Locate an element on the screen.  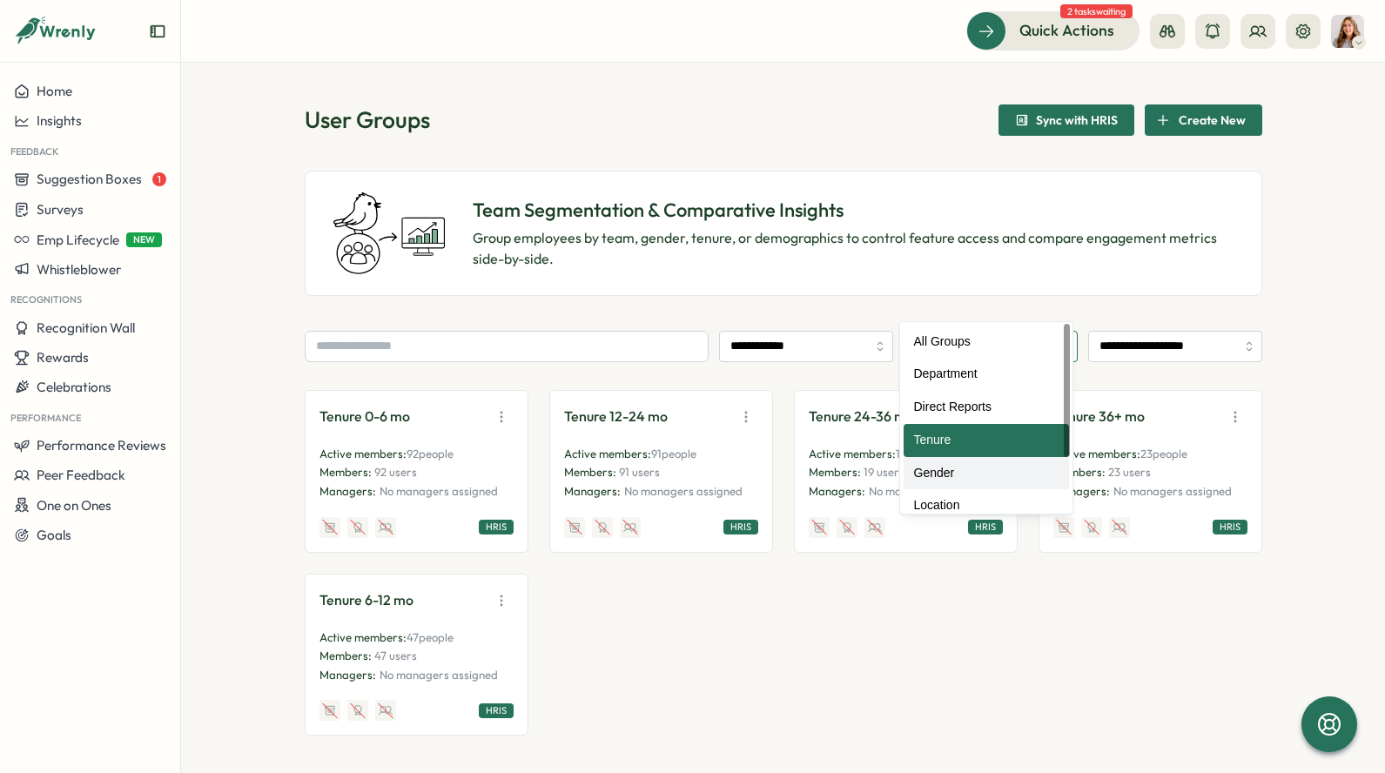
p: Group employees by team, gender, tenure, or demographics to control feature access and compare en... is located at coordinates (853, 249).